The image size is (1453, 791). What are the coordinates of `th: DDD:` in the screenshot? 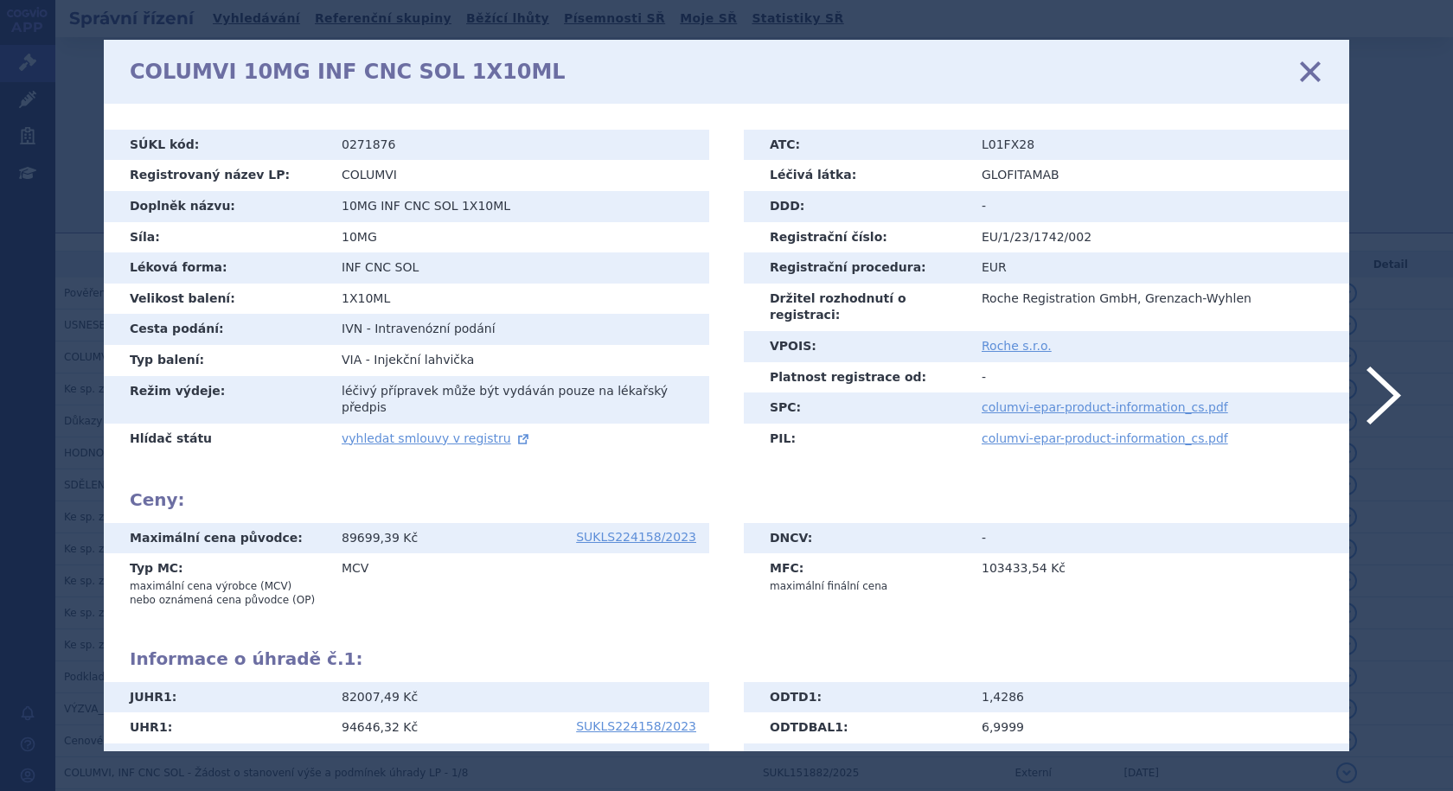 It's located at (856, 207).